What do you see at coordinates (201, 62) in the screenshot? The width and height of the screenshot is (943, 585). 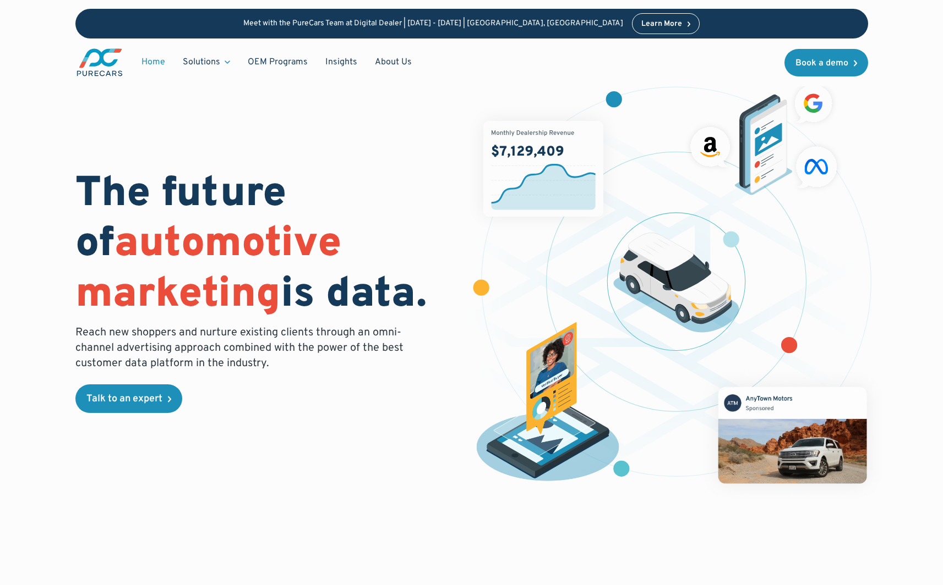 I see `span: Solutions` at bounding box center [201, 62].